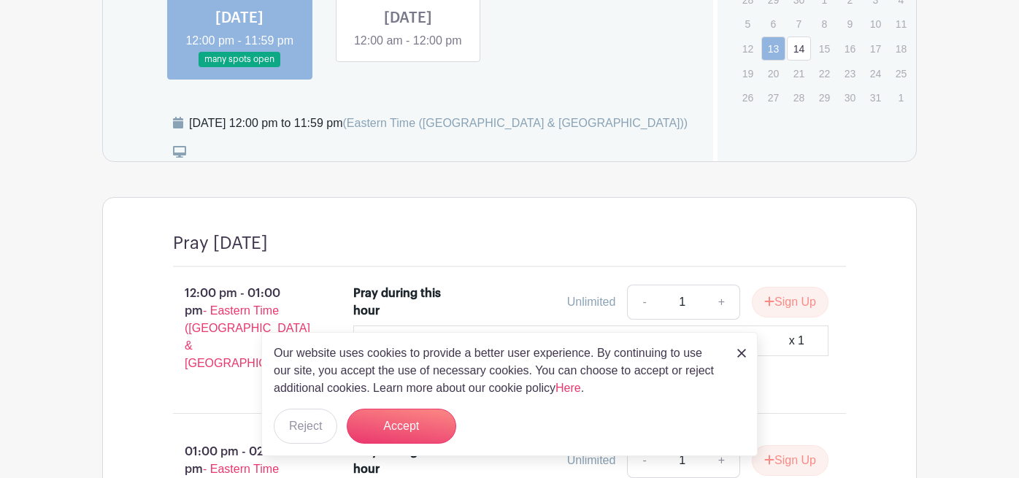 This screenshot has width=1019, height=478. Describe the element at coordinates (876, 73) in the screenshot. I see `p: 24` at that location.